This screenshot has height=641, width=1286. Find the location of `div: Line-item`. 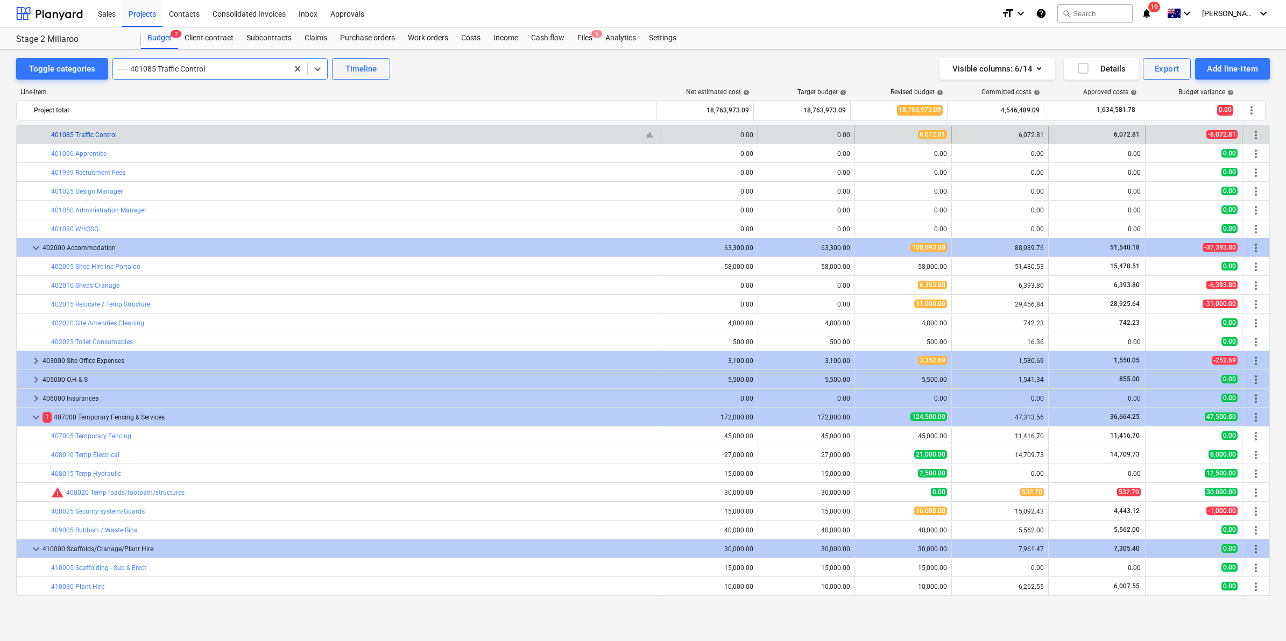

div: Line-item is located at coordinates (337, 92).